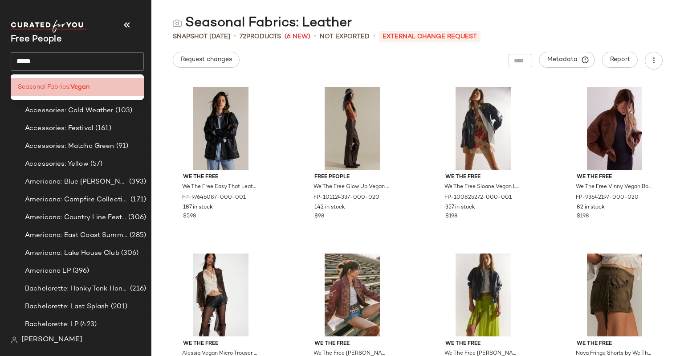  I want to click on span: 357 in stock, so click(460, 208).